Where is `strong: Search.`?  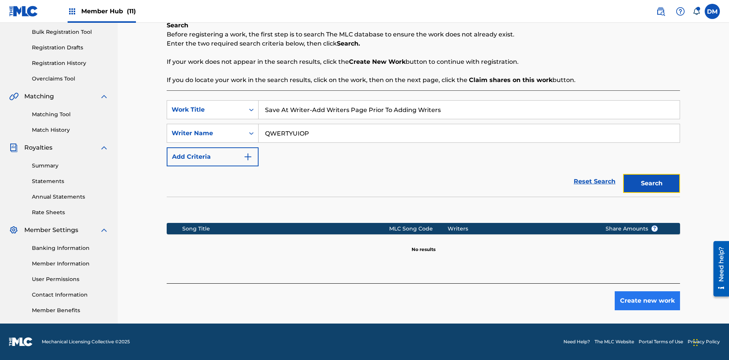 strong: Search. is located at coordinates (348, 43).